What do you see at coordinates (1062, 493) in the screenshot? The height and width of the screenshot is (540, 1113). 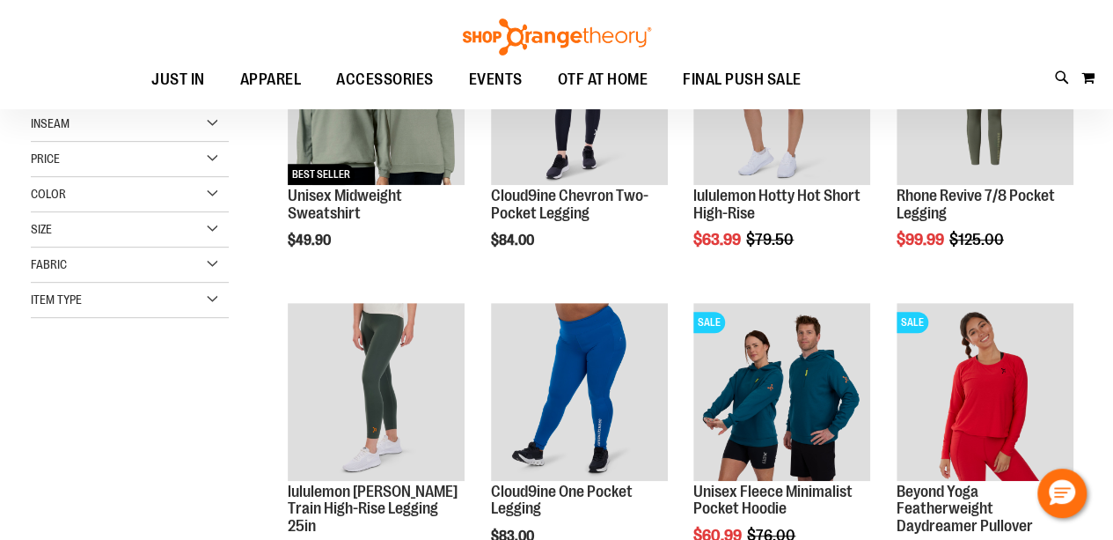 I see `button: Hello, have a question? Let’s chat.` at bounding box center [1062, 493].